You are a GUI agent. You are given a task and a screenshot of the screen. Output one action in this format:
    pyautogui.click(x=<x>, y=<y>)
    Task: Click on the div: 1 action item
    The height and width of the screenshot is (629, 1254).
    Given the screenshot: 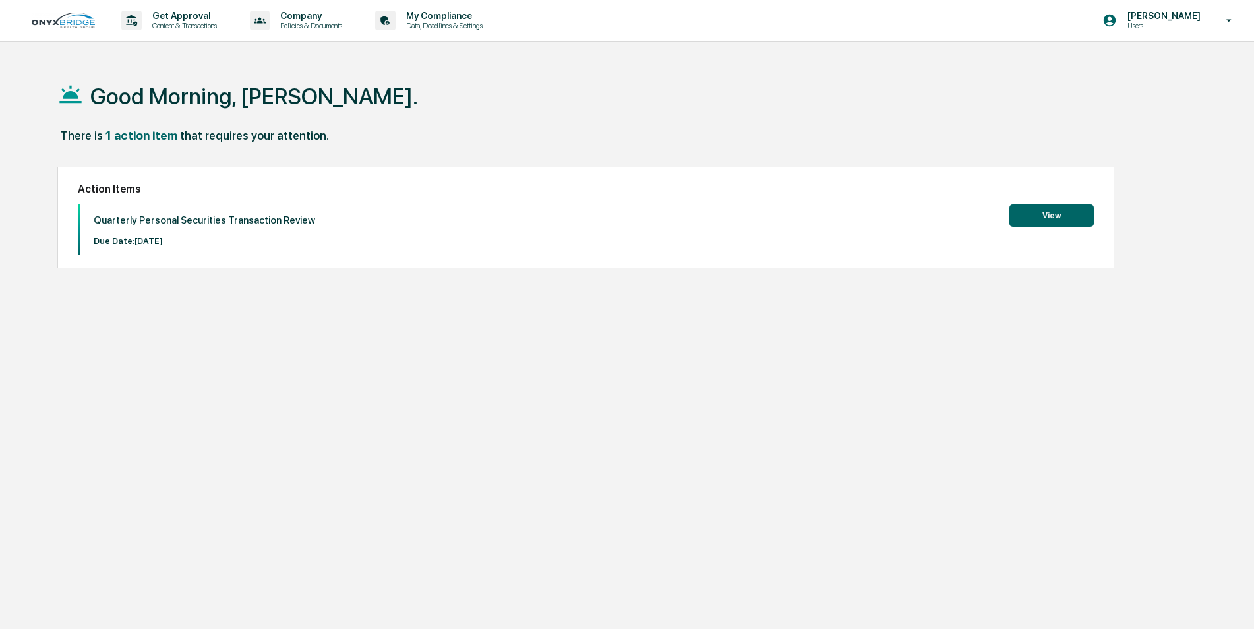 What is the action you would take?
    pyautogui.click(x=141, y=135)
    